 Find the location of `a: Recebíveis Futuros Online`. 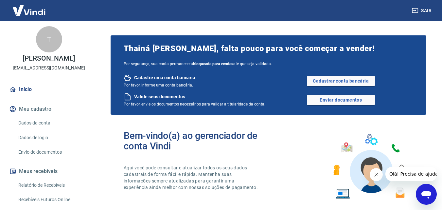

a: Recebíveis Futuros Online is located at coordinates (53, 199).